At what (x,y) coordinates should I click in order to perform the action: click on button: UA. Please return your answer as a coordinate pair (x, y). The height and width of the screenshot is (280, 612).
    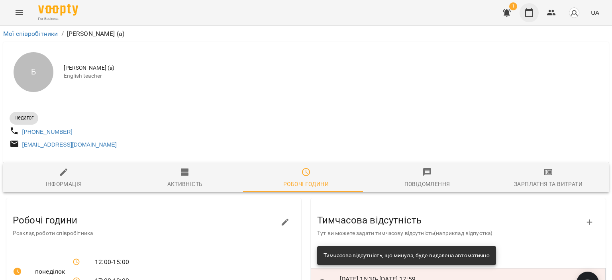
    Looking at the image, I should click on (595, 12).